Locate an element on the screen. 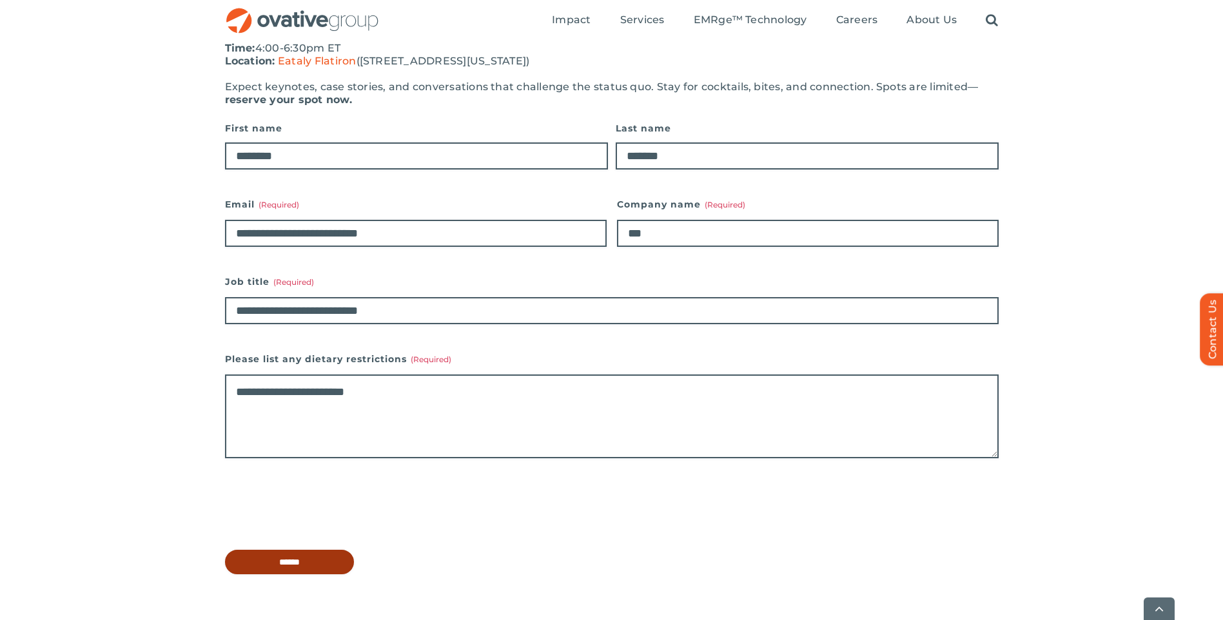 Image resolution: width=1223 pixels, height=620 pixels. strong: Time: is located at coordinates (240, 48).